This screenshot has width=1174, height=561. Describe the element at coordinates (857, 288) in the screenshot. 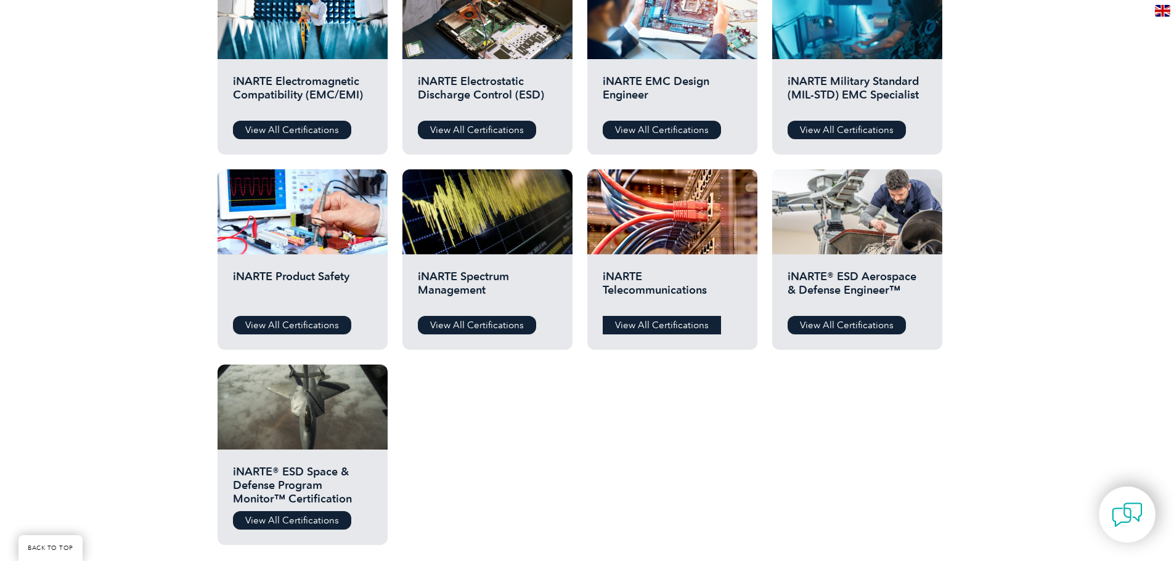

I see `h2: iNARTE® ESD Aerospace & Defense Engineer™` at that location.